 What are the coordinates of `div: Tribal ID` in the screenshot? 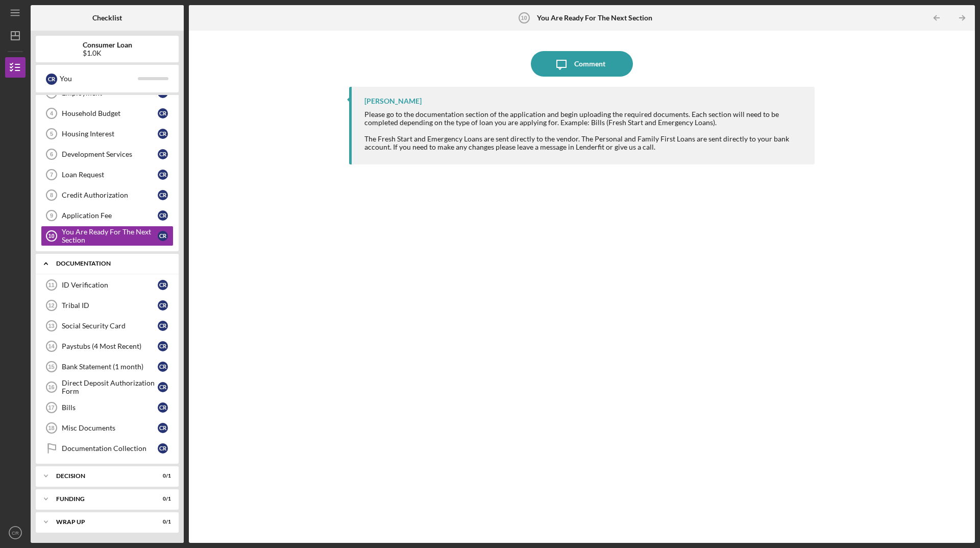 It's located at (110, 305).